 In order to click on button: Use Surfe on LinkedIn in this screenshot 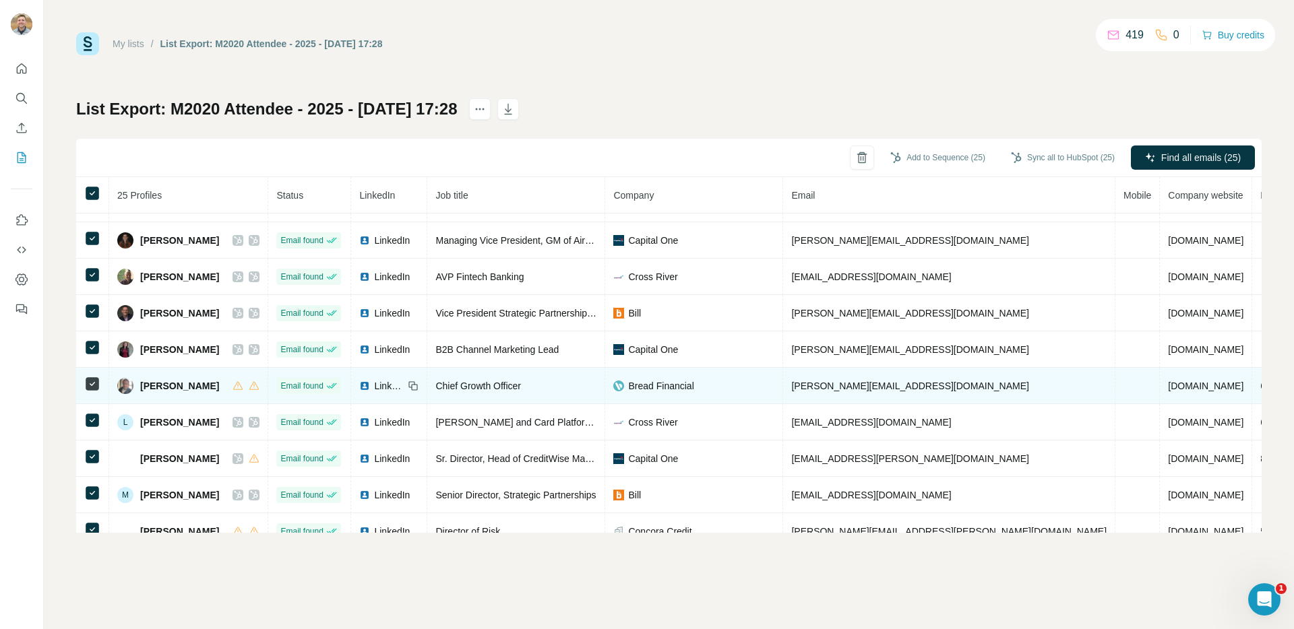, I will do `click(22, 220)`.